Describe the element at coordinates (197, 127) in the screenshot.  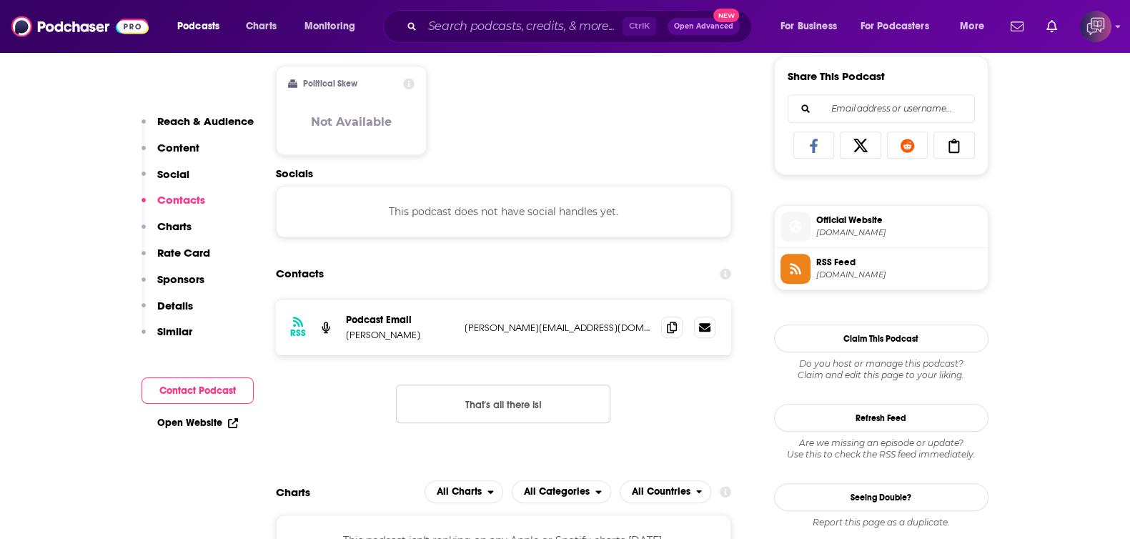
I see `button: Reach & Audience` at that location.